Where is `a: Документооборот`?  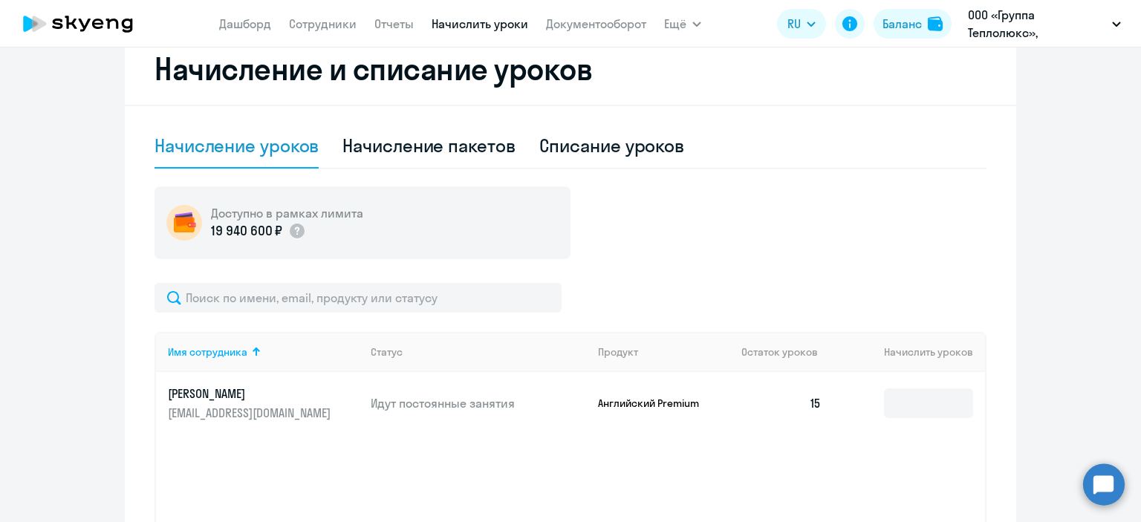 a: Документооборот is located at coordinates (596, 24).